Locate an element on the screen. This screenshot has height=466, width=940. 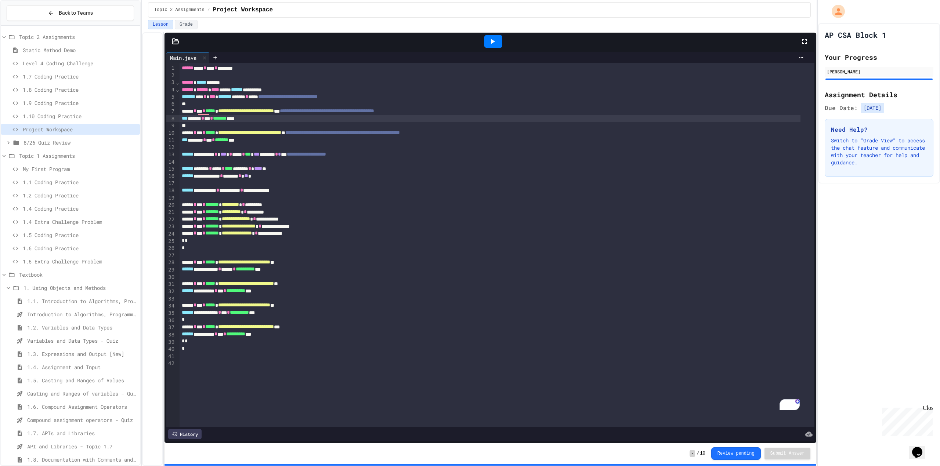
div: 3 is located at coordinates (171, 83).